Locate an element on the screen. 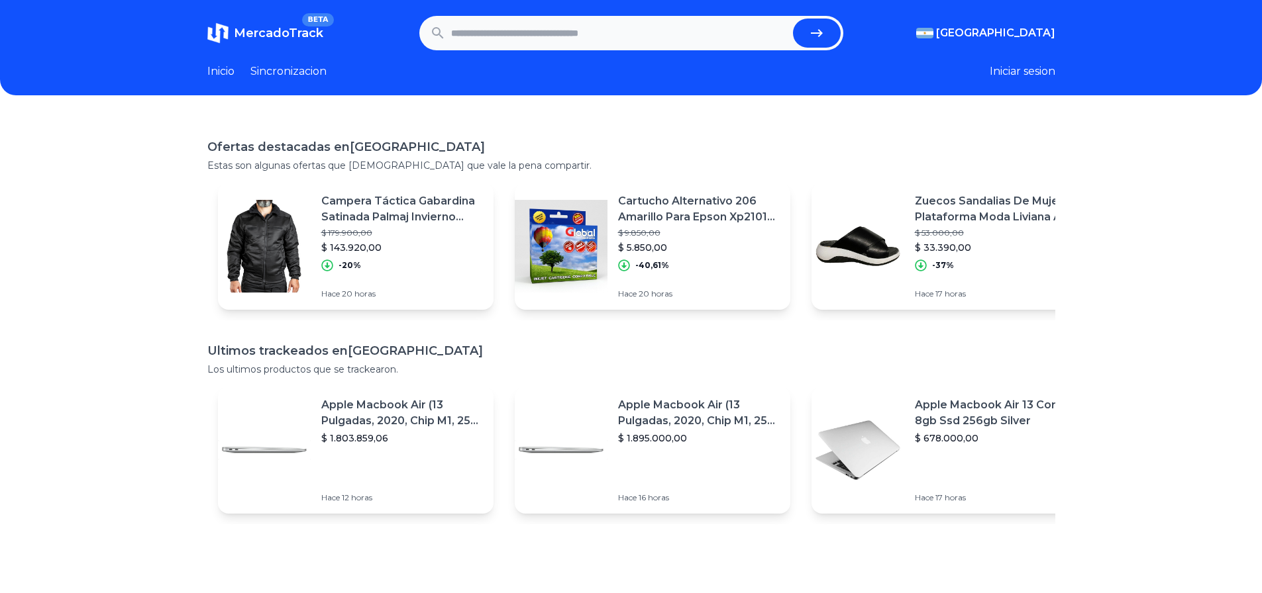  p: $ 53.000,00 is located at coordinates (995, 233).